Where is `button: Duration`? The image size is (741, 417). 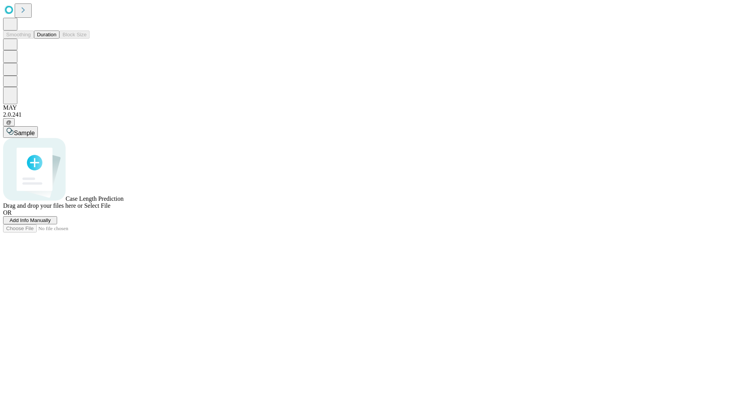
button: Duration is located at coordinates (47, 34).